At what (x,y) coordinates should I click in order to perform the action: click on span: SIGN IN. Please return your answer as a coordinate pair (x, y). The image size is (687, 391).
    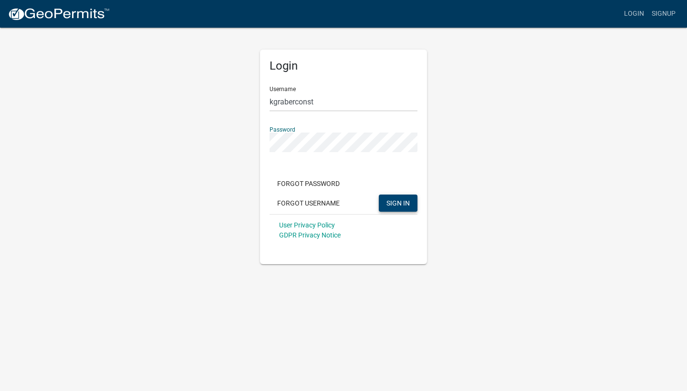
    Looking at the image, I should click on (398, 203).